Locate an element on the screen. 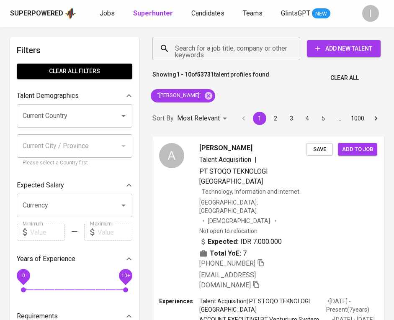 Image resolution: width=394 pixels, height=320 pixels. button: Go to page 3 is located at coordinates (291, 119).